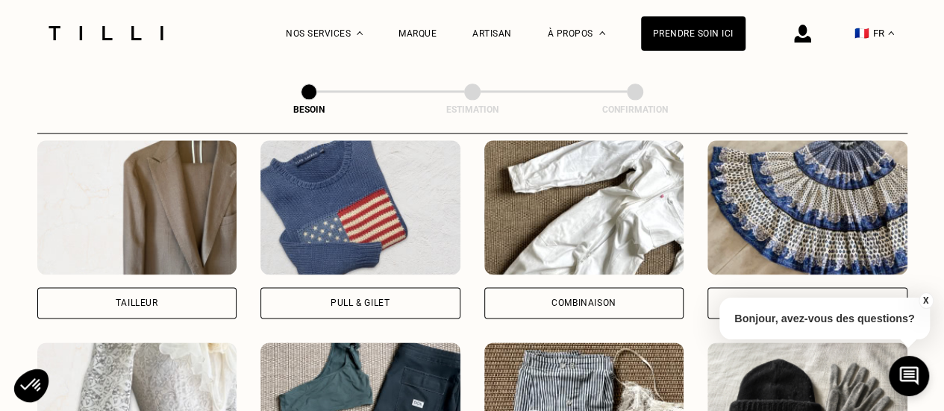  What do you see at coordinates (602, 33) in the screenshot?
I see `img: Menu déroulant à propos` at bounding box center [602, 33].